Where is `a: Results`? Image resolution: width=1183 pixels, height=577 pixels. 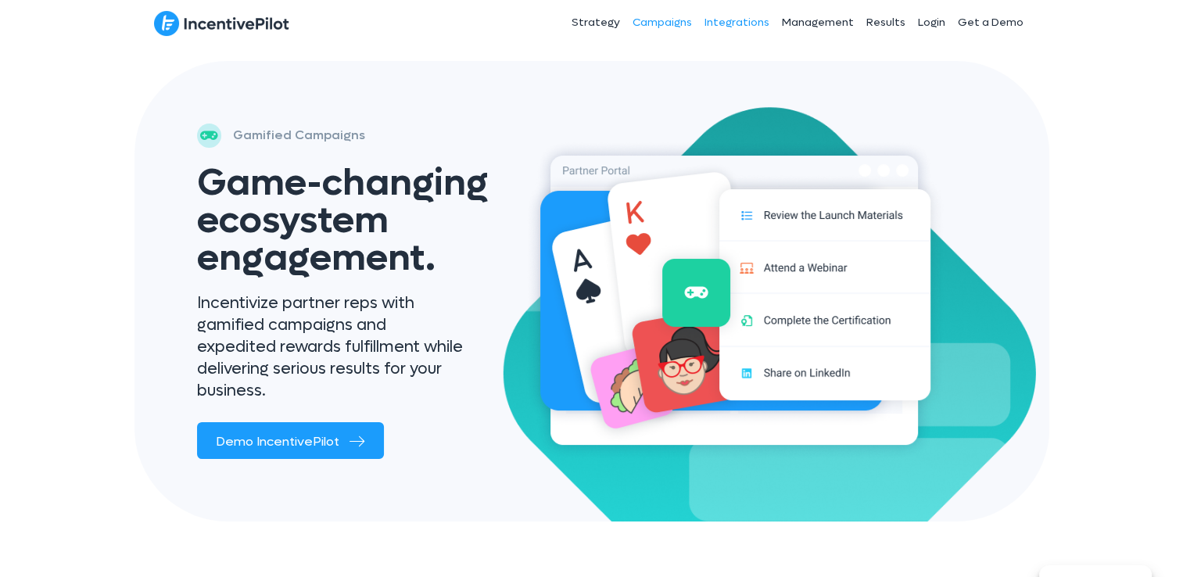
a: Results is located at coordinates (885, 23).